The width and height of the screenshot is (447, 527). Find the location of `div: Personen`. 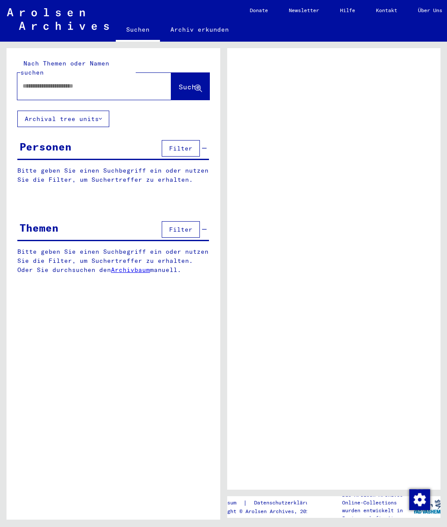

div: Personen is located at coordinates (46, 147).